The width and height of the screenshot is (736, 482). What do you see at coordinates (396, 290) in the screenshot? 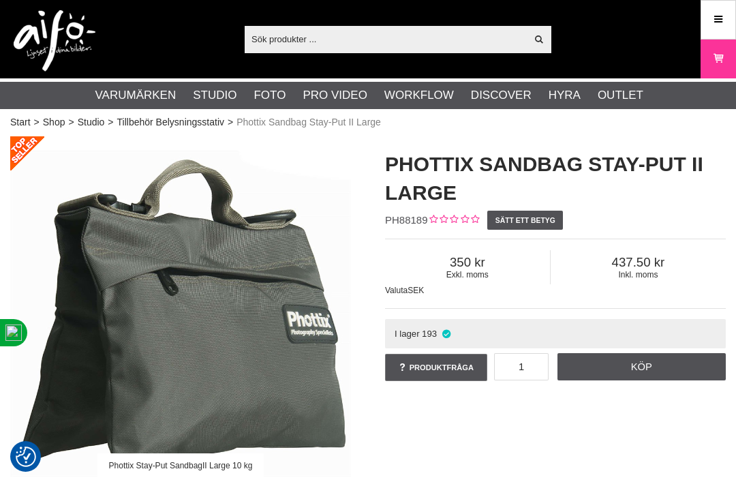
I see `span: Valuta` at bounding box center [396, 290].